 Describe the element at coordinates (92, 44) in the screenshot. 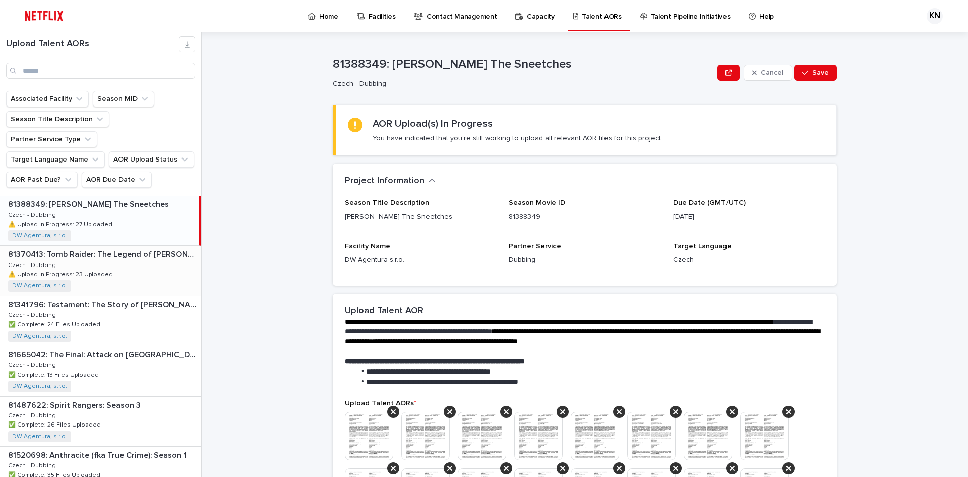

I see `h1: Upload Talent AORs` at that location.